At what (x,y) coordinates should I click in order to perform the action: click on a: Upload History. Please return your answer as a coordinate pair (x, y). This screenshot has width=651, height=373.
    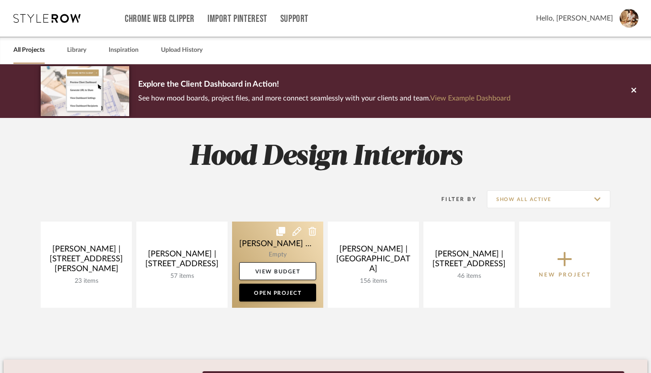
    Looking at the image, I should click on (182, 50).